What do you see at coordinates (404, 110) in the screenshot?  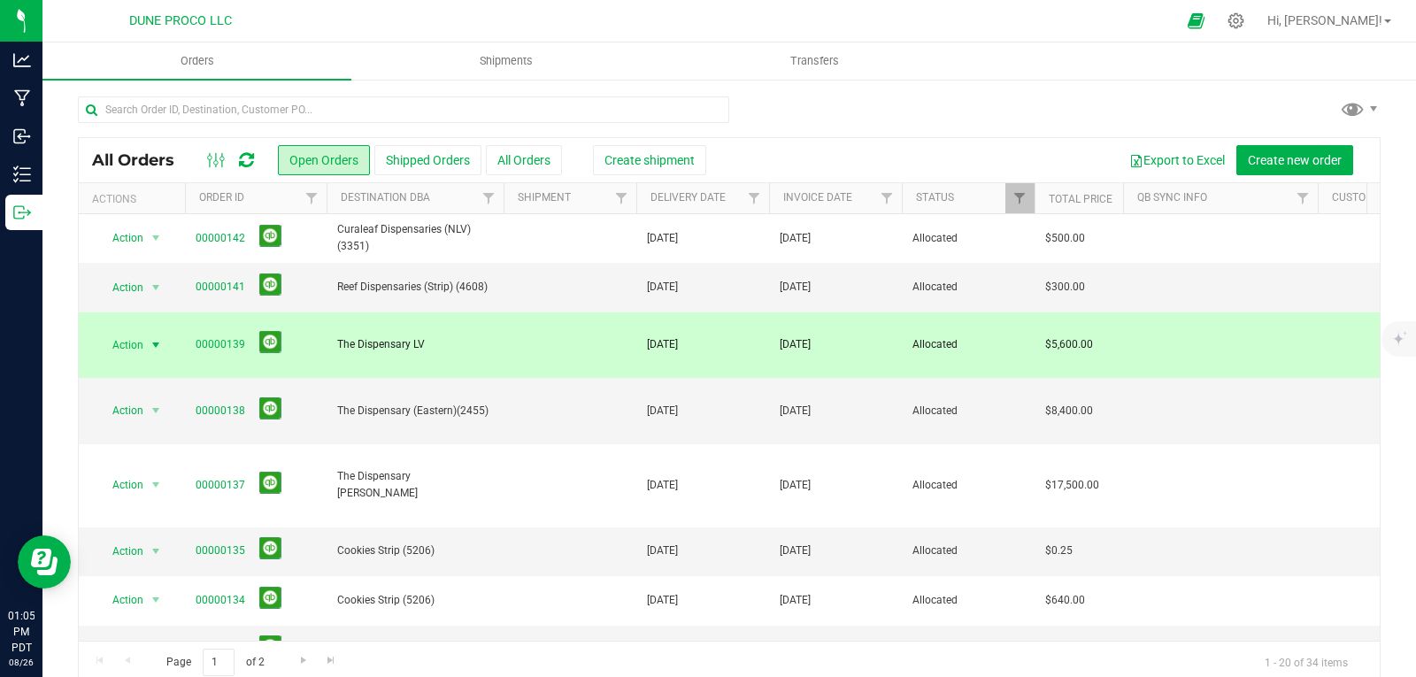 I see `input: Search Order ID, Destination, Customer PO...` at bounding box center [404, 110].